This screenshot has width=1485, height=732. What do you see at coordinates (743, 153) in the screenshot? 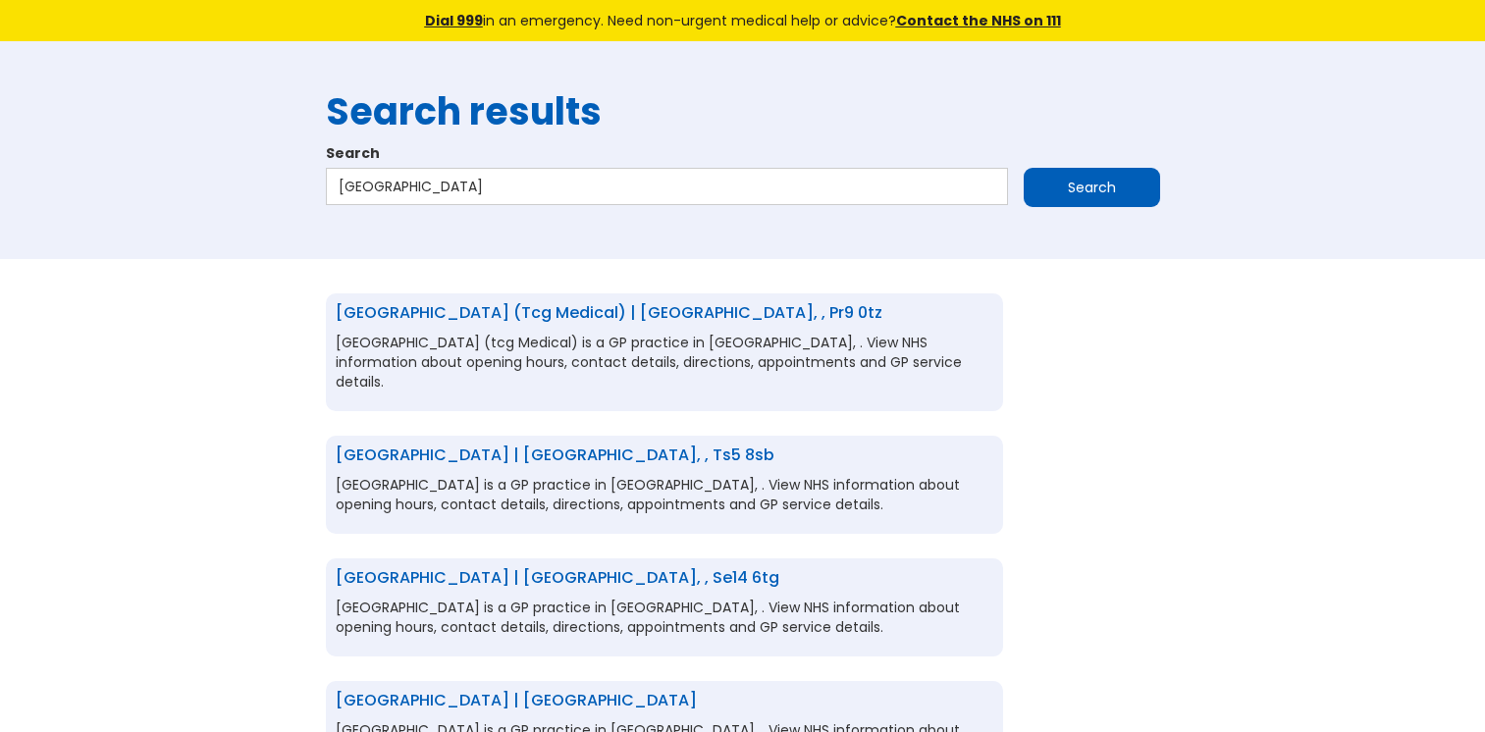
I see `label: Search` at bounding box center [743, 153].